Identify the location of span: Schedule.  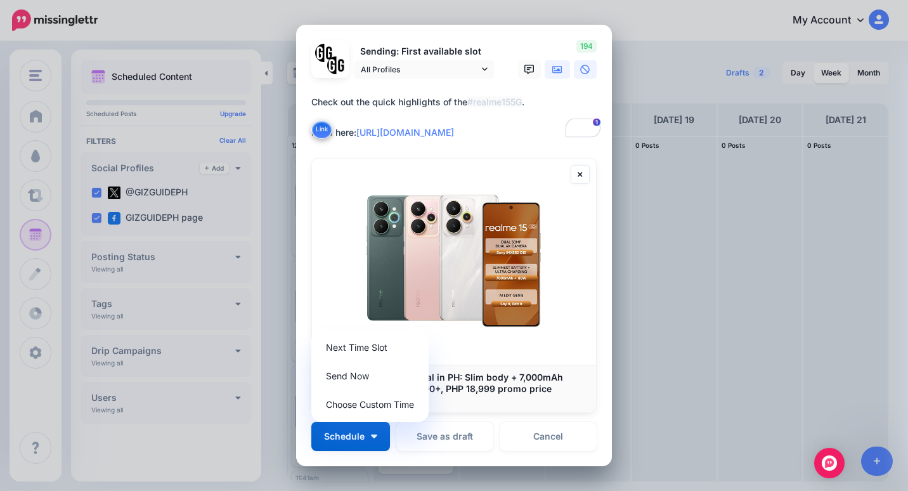
(344, 436).